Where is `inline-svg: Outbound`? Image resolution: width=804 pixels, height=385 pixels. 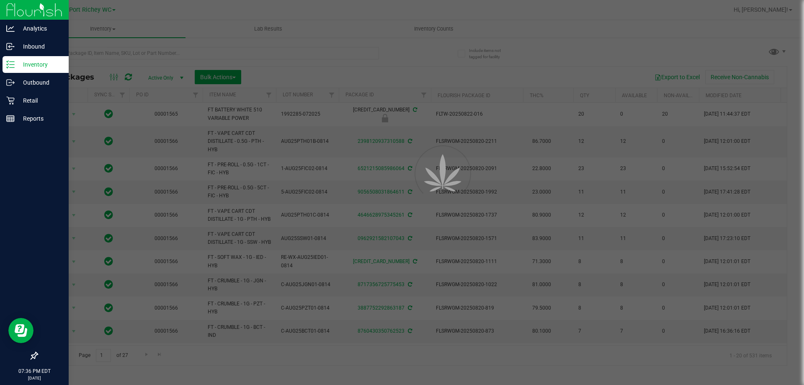 inline-svg: Outbound is located at coordinates (10, 83).